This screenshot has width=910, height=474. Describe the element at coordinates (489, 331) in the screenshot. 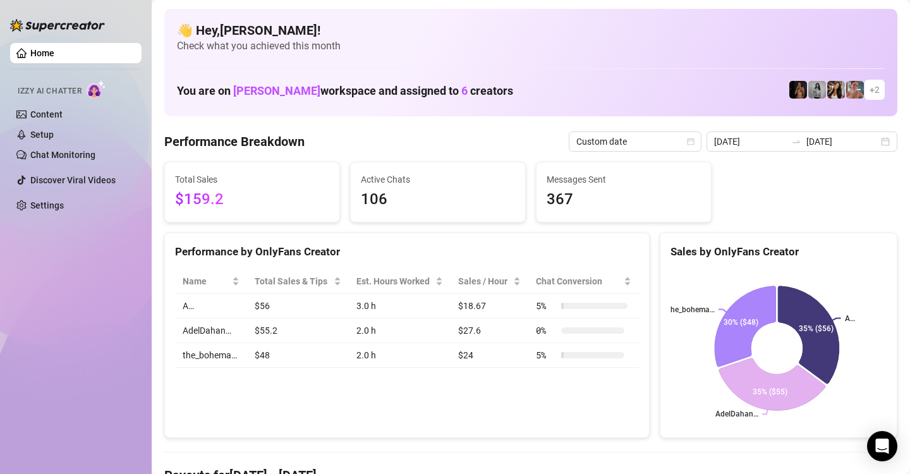

I see `td: $27.6` at that location.